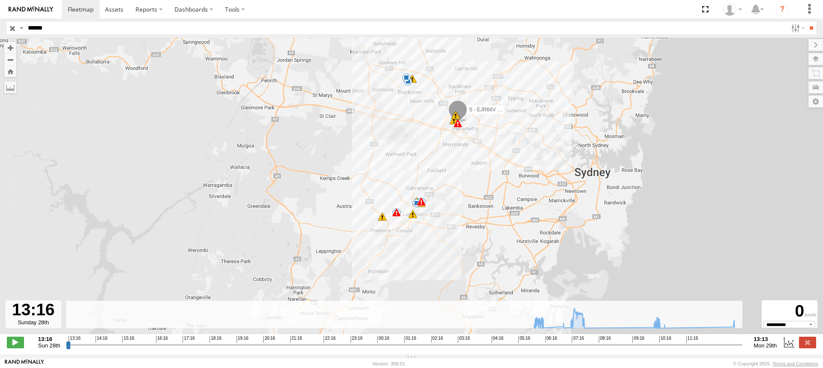 The height and width of the screenshot is (368, 823). Describe the element at coordinates (215, 339) in the screenshot. I see `span: 18:16` at that location.